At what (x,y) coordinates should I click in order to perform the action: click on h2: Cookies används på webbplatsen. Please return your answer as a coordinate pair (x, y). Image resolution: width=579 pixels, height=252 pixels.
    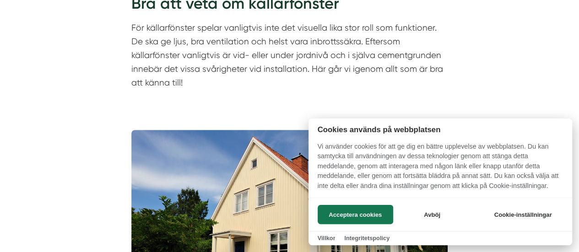
    Looking at the image, I should click on (440, 129).